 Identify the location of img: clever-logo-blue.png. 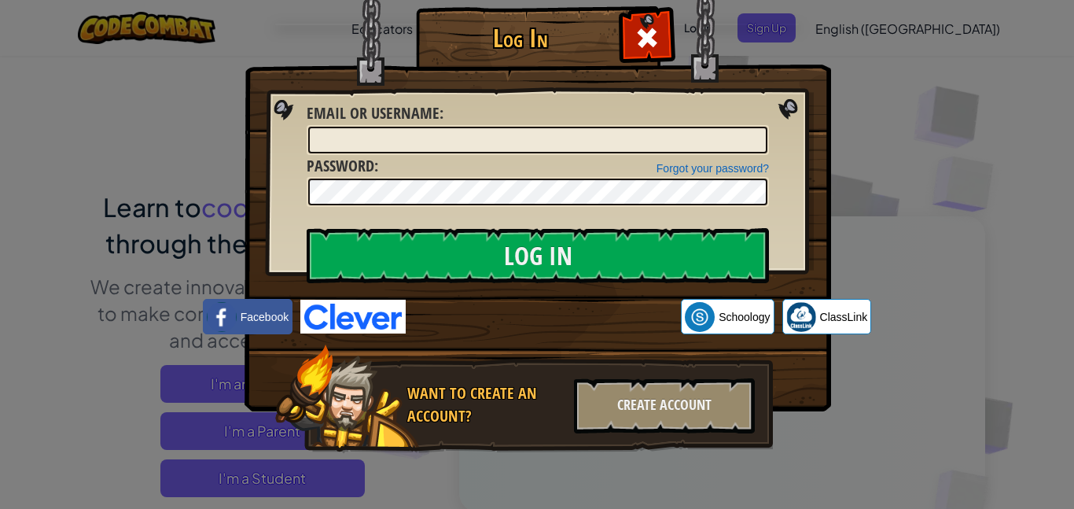
(353, 316).